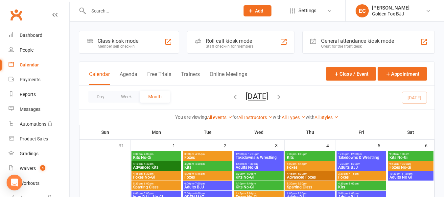 The width and height of the screenshot is (444, 197). Describe the element at coordinates (39, 109) in the screenshot. I see `a: Messages` at that location.